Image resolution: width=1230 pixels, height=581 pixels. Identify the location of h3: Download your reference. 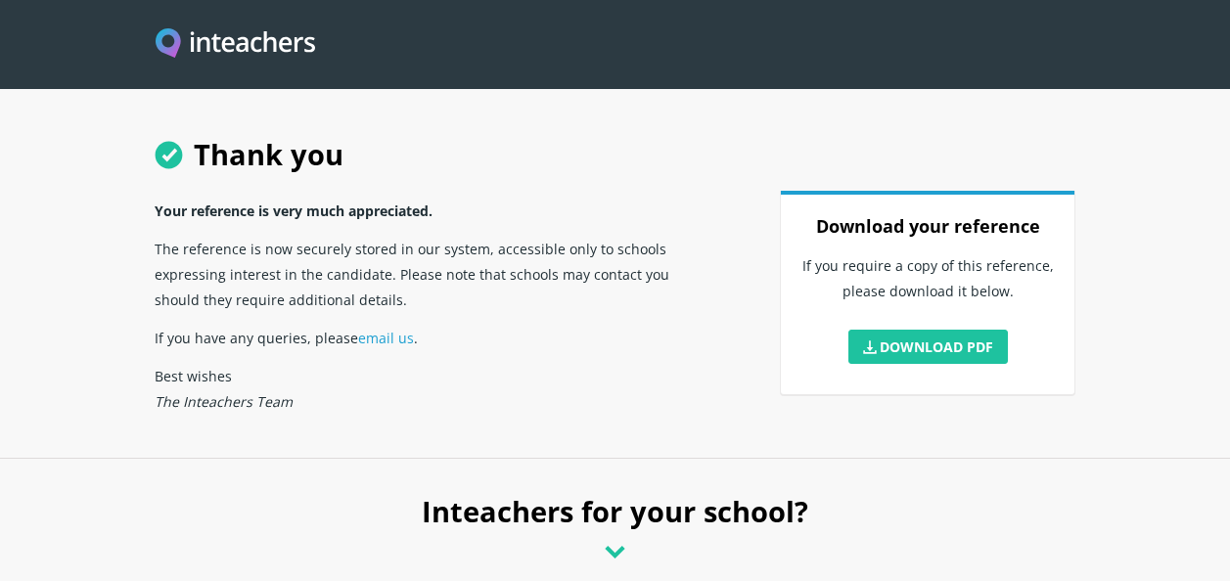
(928, 226).